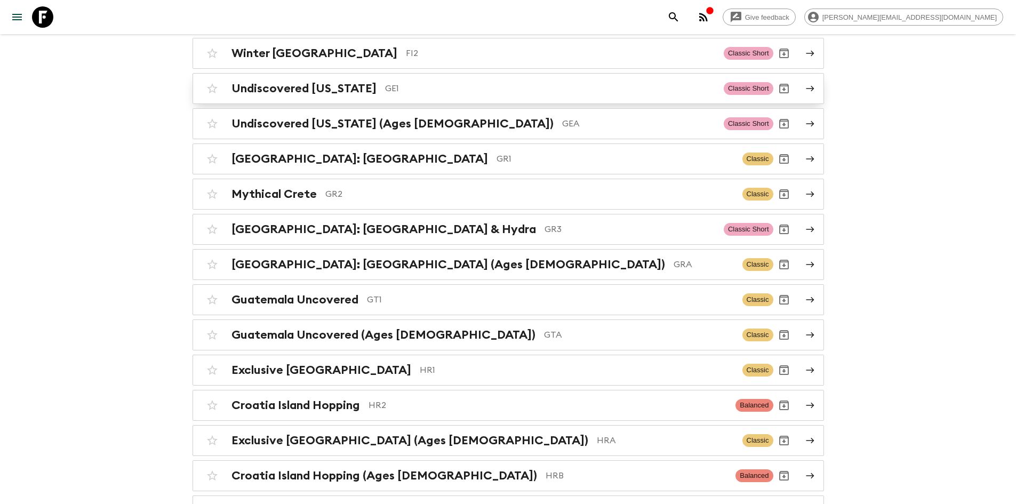 The image size is (1016, 504). What do you see at coordinates (550, 300) in the screenshot?
I see `p: GT1` at bounding box center [550, 300].